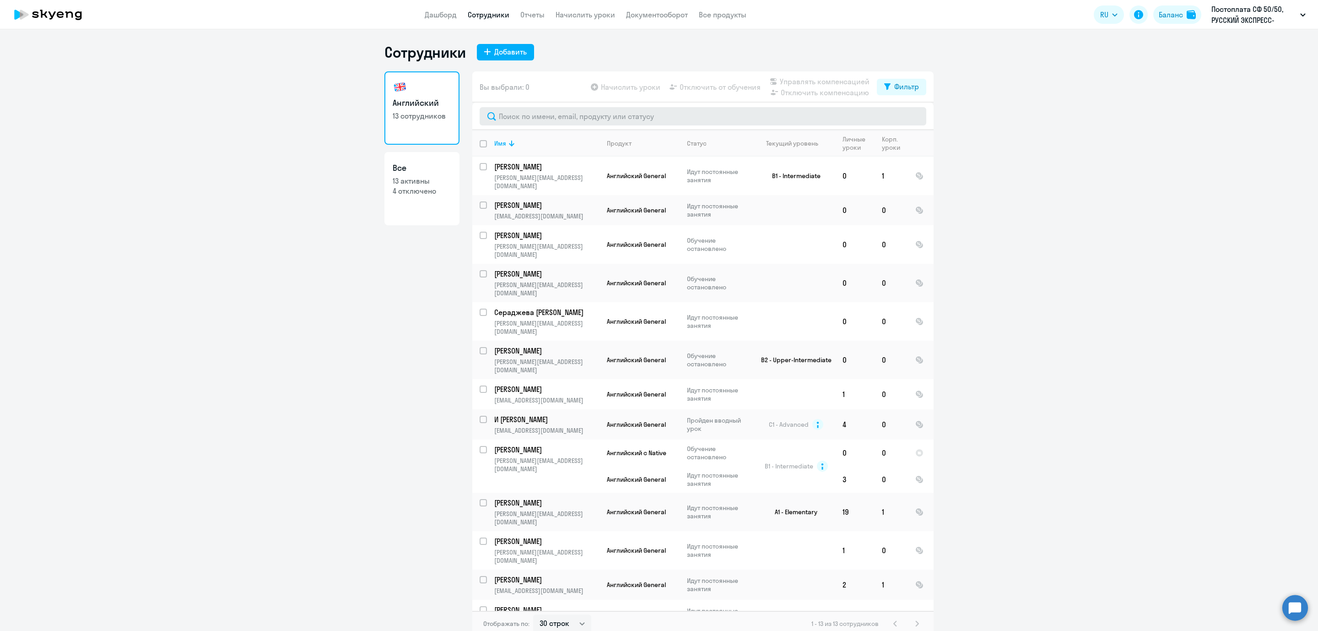  What do you see at coordinates (510, 52) in the screenshot?
I see `div: Добавить` at bounding box center [510, 52].